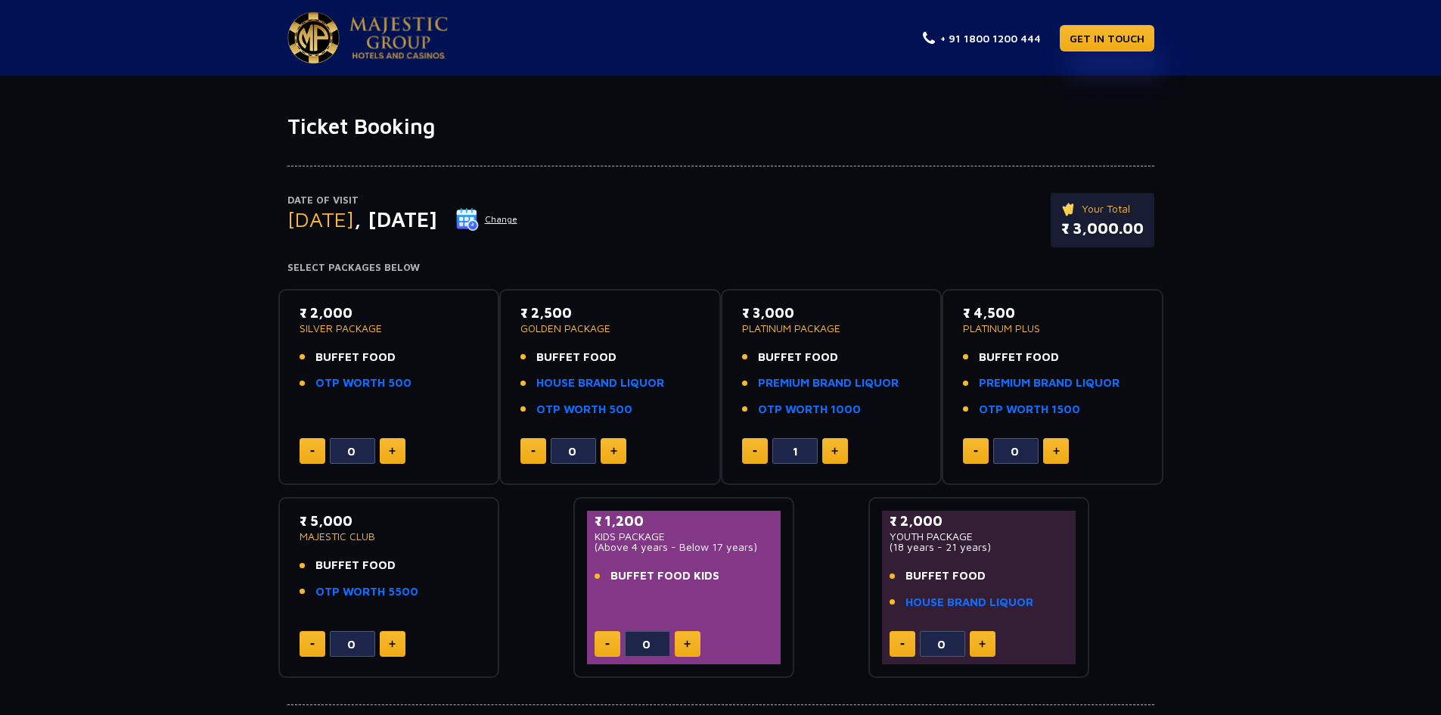 The width and height of the screenshot is (1441, 715). I want to click on p: (18 years - 21 years), so click(979, 547).